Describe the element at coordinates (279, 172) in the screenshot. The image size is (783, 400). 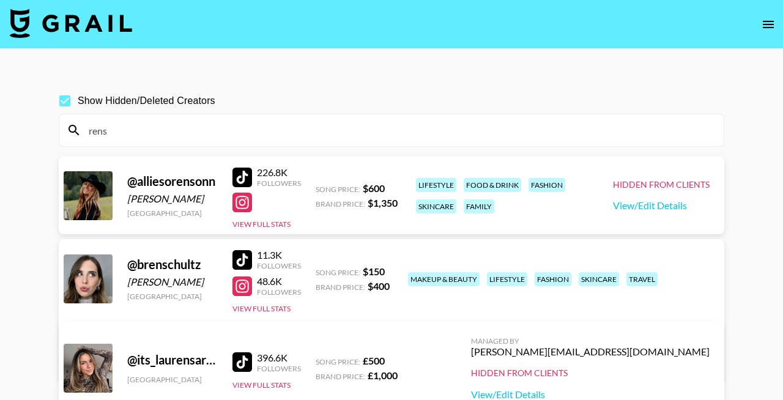
I see `div: 226.8K` at that location.